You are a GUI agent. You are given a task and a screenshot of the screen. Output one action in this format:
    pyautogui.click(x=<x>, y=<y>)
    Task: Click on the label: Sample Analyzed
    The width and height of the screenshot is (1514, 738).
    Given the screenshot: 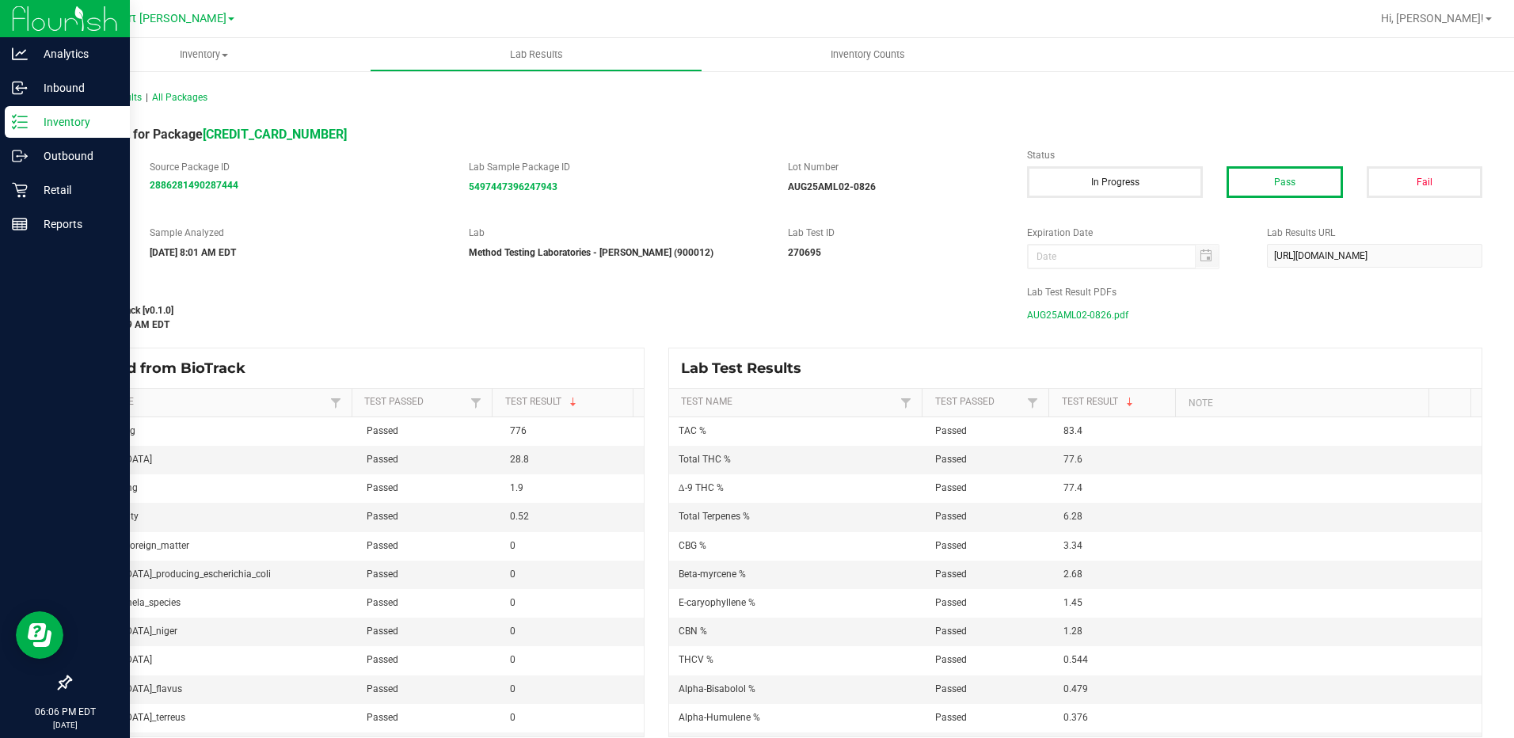 What is the action you would take?
    pyautogui.click(x=297, y=233)
    